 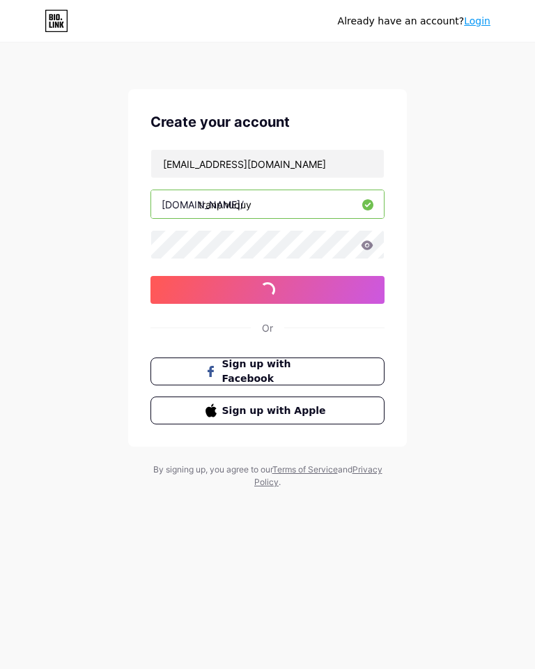 What do you see at coordinates (276, 411) in the screenshot?
I see `span: Sign up with Apple` at bounding box center [276, 411].